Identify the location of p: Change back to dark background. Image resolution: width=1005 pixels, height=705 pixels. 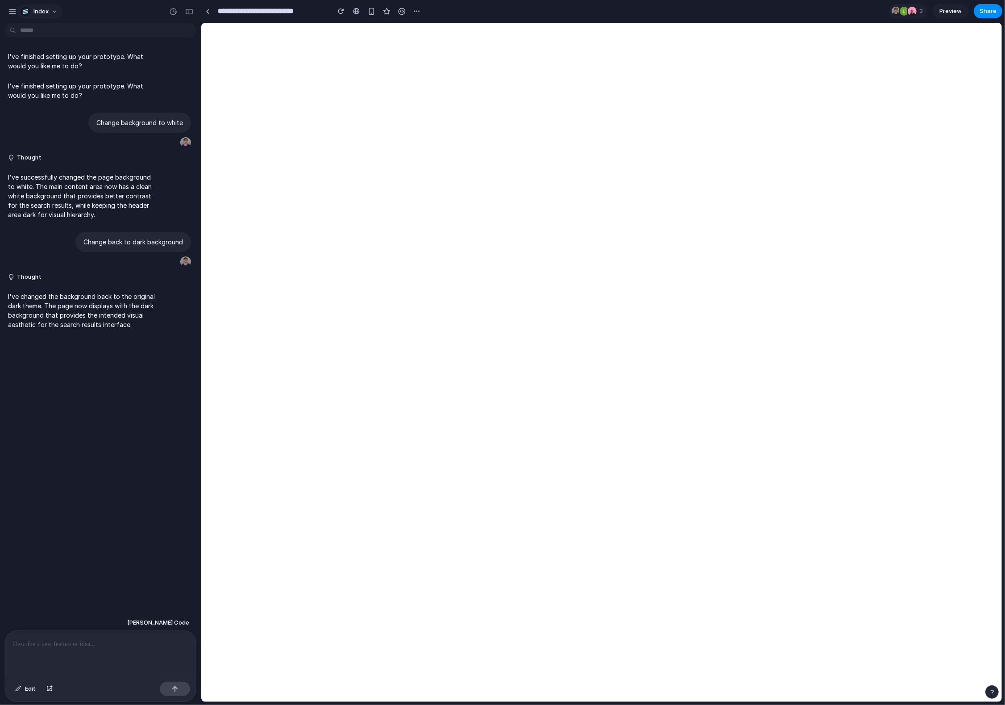
(133, 242).